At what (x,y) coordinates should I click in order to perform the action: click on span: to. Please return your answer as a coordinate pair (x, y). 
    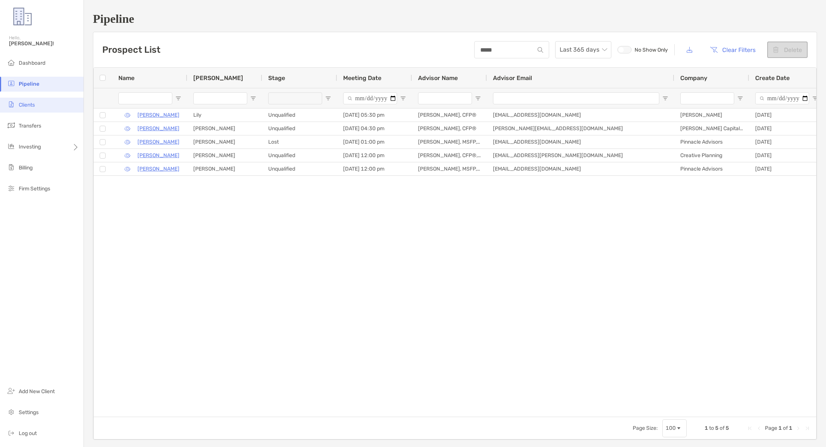
    Looking at the image, I should click on (711, 428).